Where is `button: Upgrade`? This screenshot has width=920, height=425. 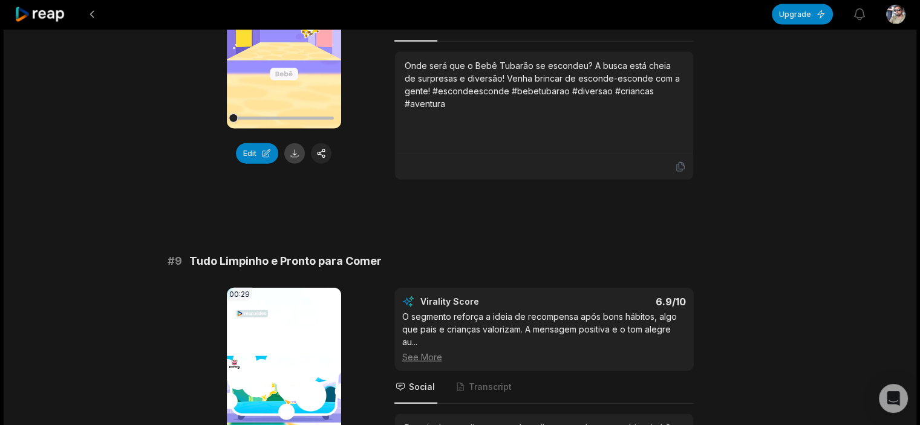
button: Upgrade is located at coordinates (802, 15).